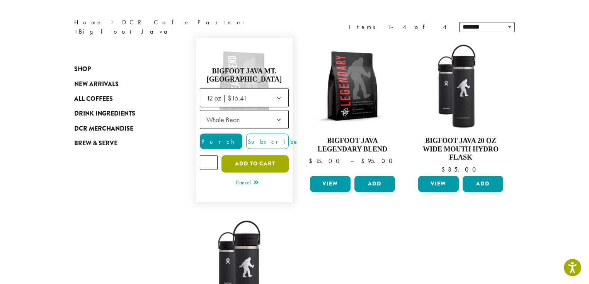  I want to click on a: Bigfoot Java Legendary Blend, so click(353, 107).